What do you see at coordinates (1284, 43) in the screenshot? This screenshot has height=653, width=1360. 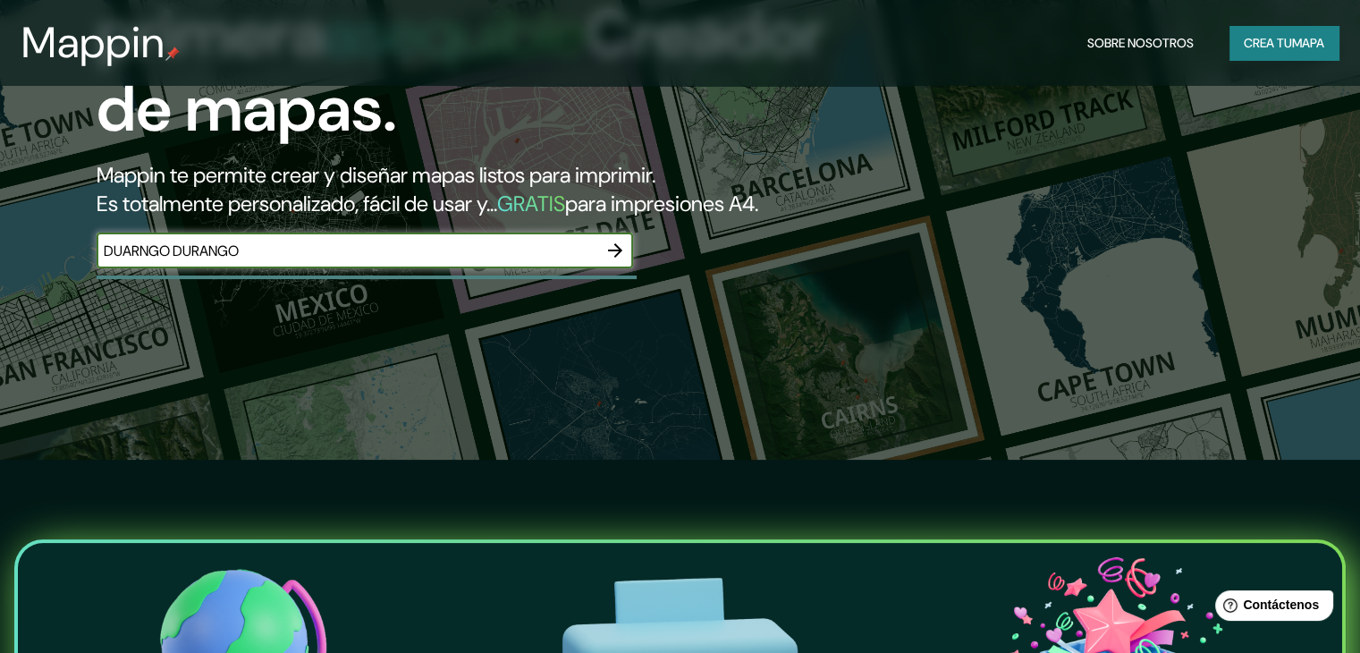 I see `button: Crea tumapa` at bounding box center [1284, 43].